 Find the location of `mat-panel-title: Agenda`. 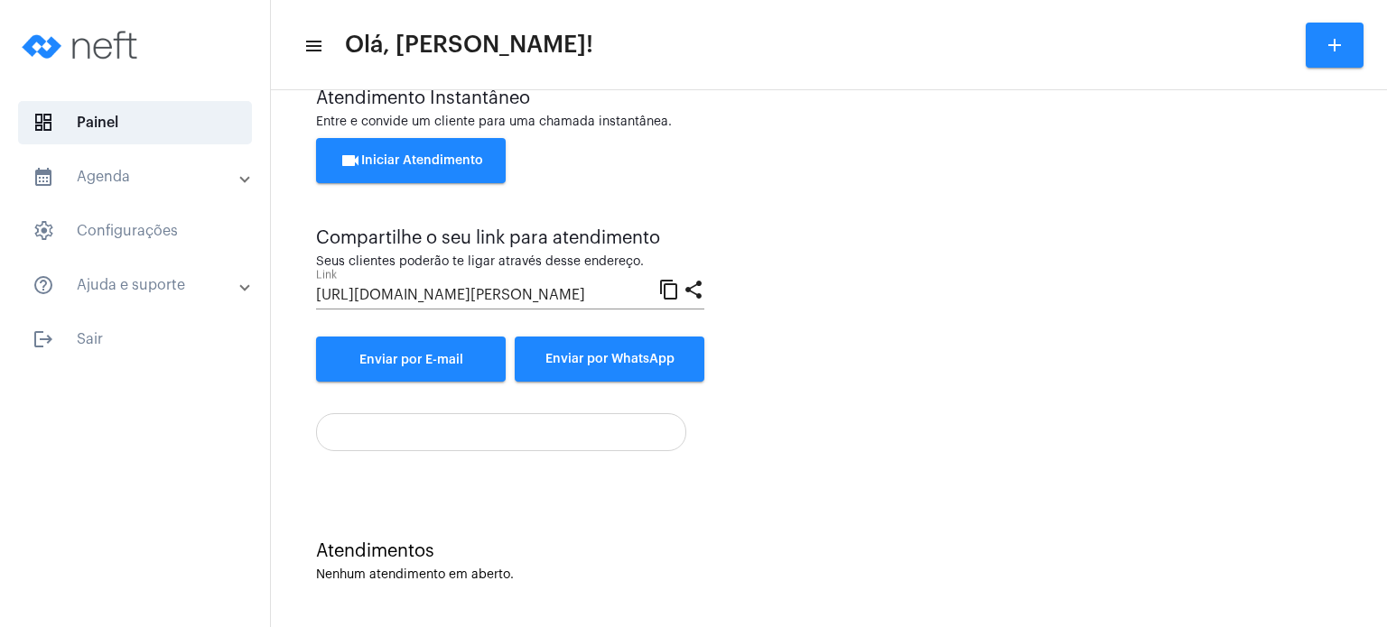

mat-panel-title: Agenda is located at coordinates (136, 177).